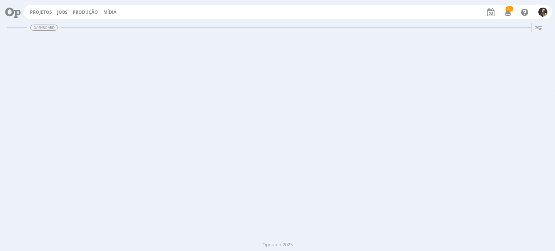 The image size is (555, 251). Describe the element at coordinates (510, 9) in the screenshot. I see `span: 25` at that location.